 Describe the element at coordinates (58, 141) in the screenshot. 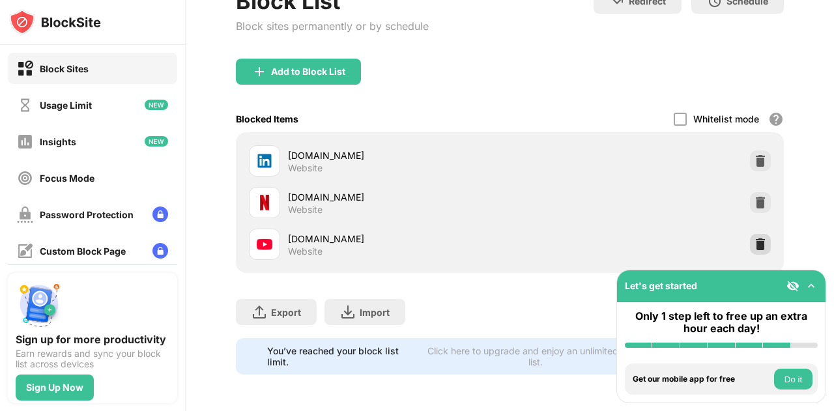

I see `div: Insights` at that location.